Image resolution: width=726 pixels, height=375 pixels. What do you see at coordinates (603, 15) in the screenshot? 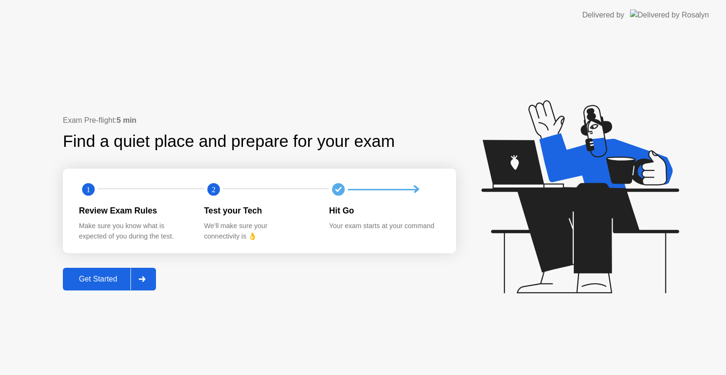
I see `div: Delivered by` at bounding box center [603, 15].